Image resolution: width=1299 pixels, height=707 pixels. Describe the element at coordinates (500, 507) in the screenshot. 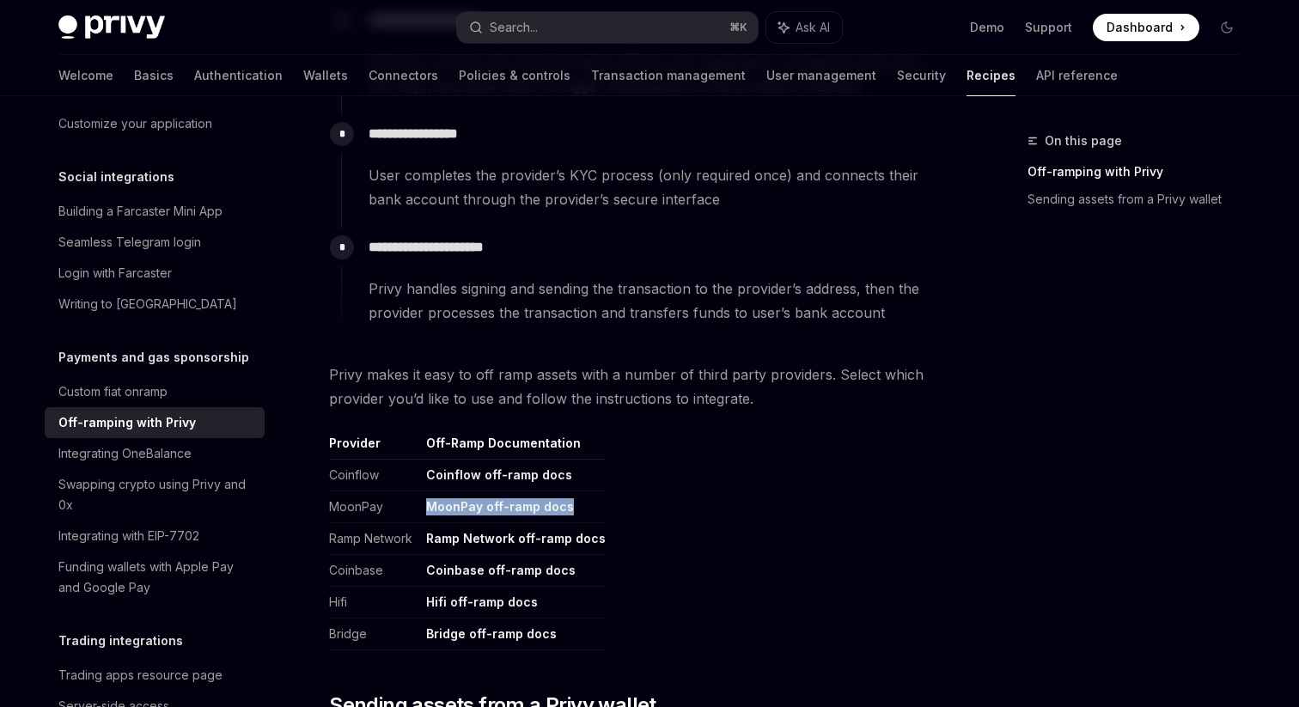

I see `a: MoonPay off-ramp docs` at that location.